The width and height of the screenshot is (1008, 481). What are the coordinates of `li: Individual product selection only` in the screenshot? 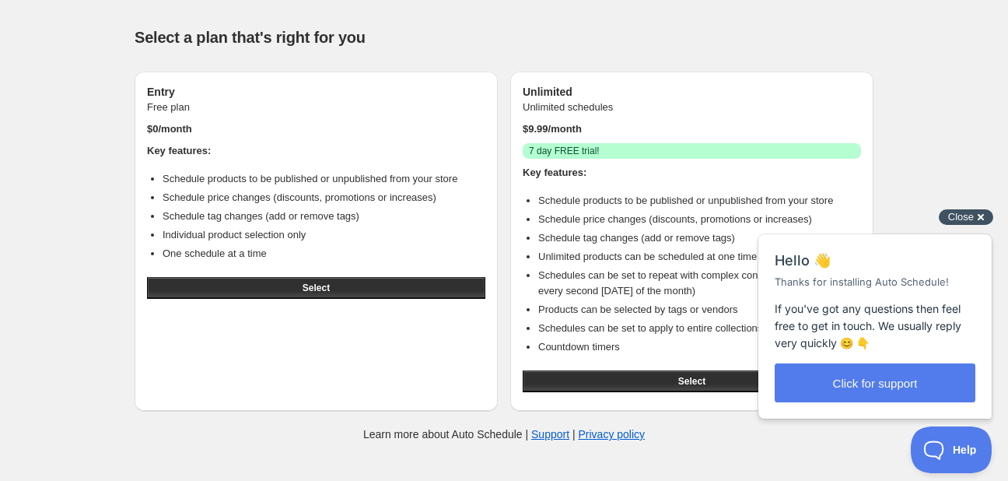 It's located at (324, 235).